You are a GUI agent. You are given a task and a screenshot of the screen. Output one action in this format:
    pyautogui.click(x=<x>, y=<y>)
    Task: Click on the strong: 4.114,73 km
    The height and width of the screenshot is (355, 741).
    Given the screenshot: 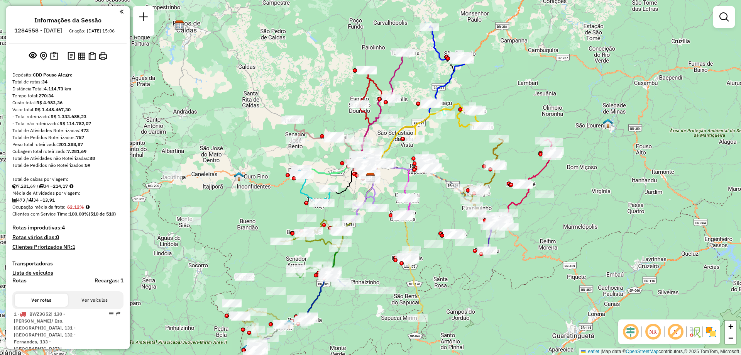 What is the action you would take?
    pyautogui.click(x=58, y=88)
    